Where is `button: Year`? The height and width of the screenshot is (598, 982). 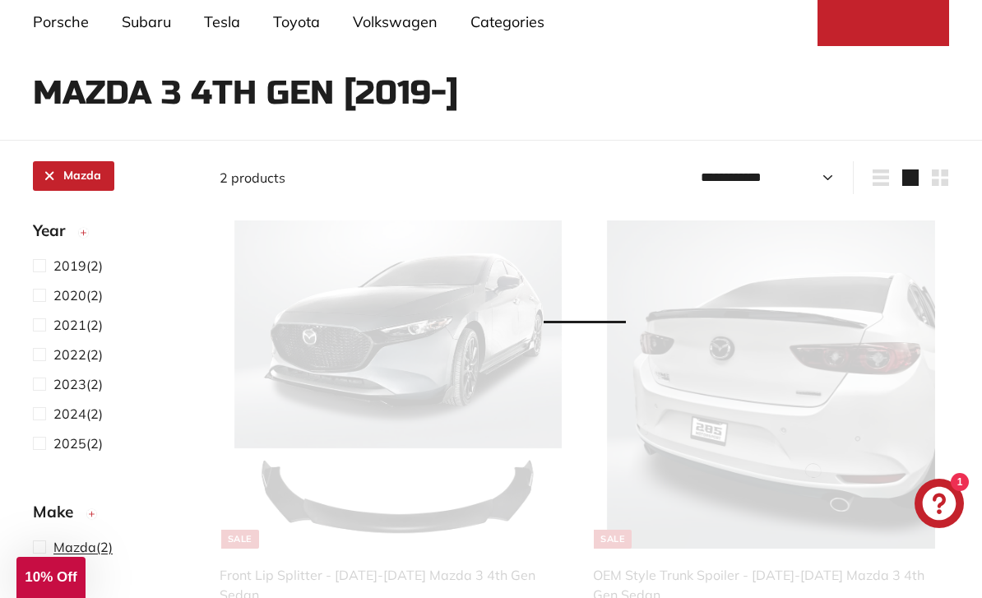
button: Year is located at coordinates (113, 234).